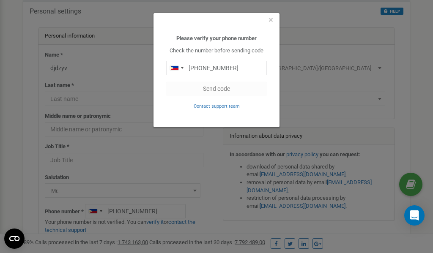 This screenshot has width=433, height=253. Describe the element at coordinates (14, 239) in the screenshot. I see `button: Open CMP widget` at that location.